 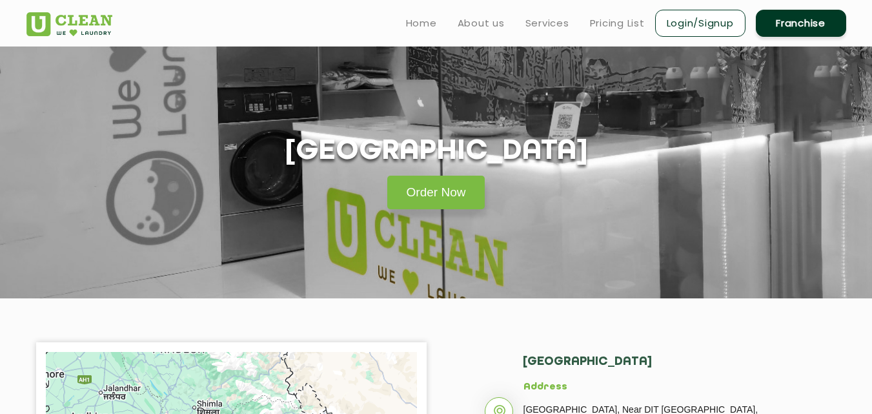 What do you see at coordinates (700, 23) in the screenshot?
I see `a: Login/Signup` at bounding box center [700, 23].